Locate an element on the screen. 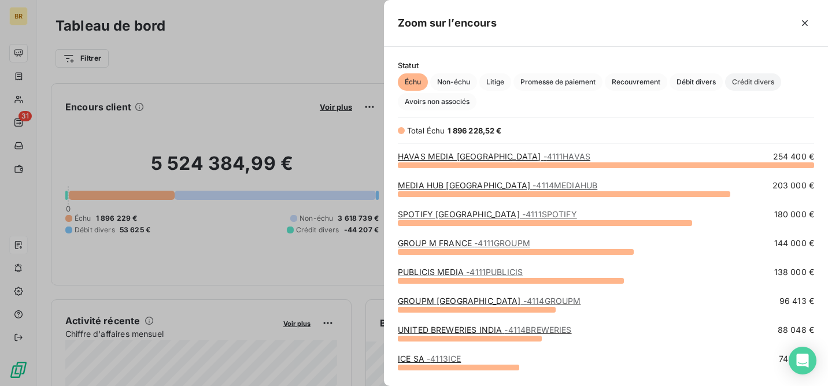  h5: Zoom sur l’encours is located at coordinates (447, 23).